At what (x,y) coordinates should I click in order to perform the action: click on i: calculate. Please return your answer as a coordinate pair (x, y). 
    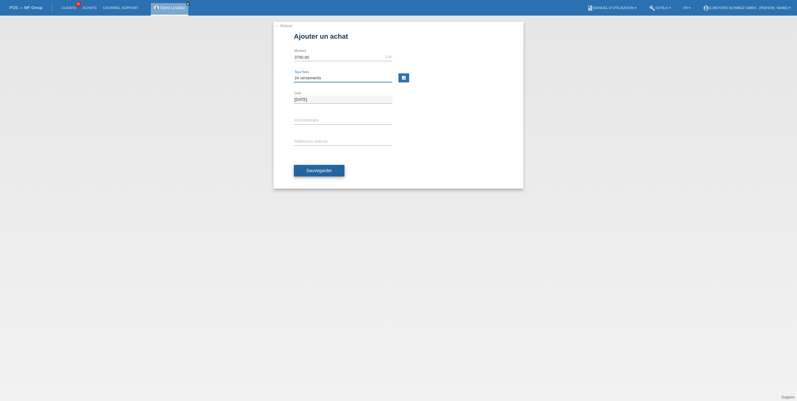
    Looking at the image, I should click on (404, 78).